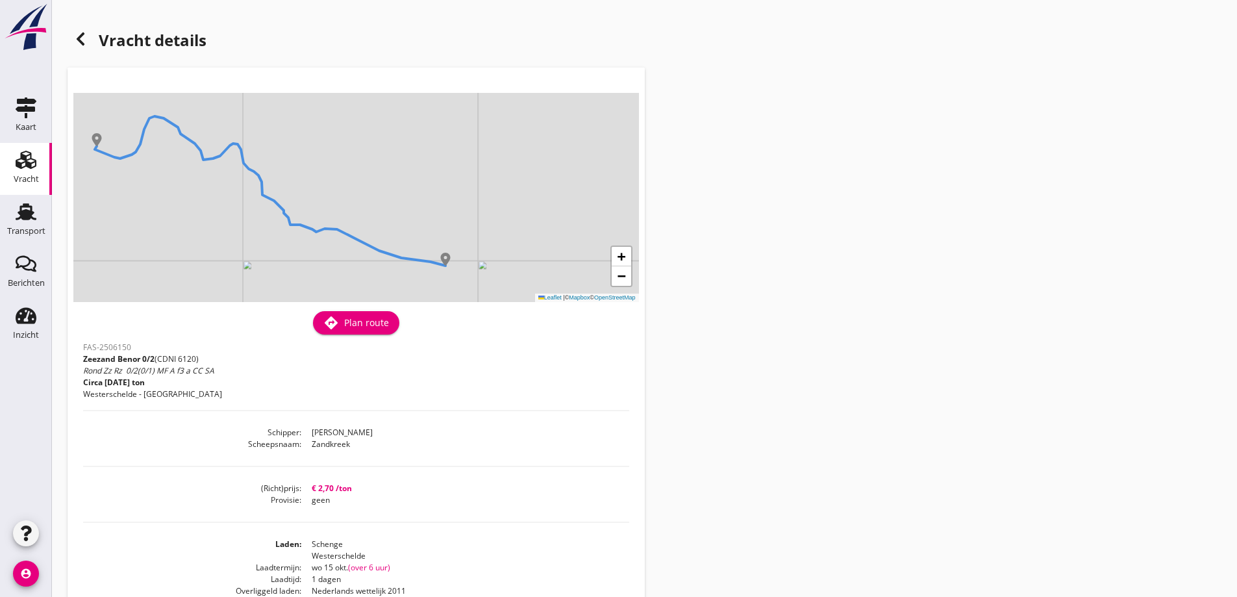 The width and height of the screenshot is (1237, 597). I want to click on p: (CDNI 6120), so click(153, 359).